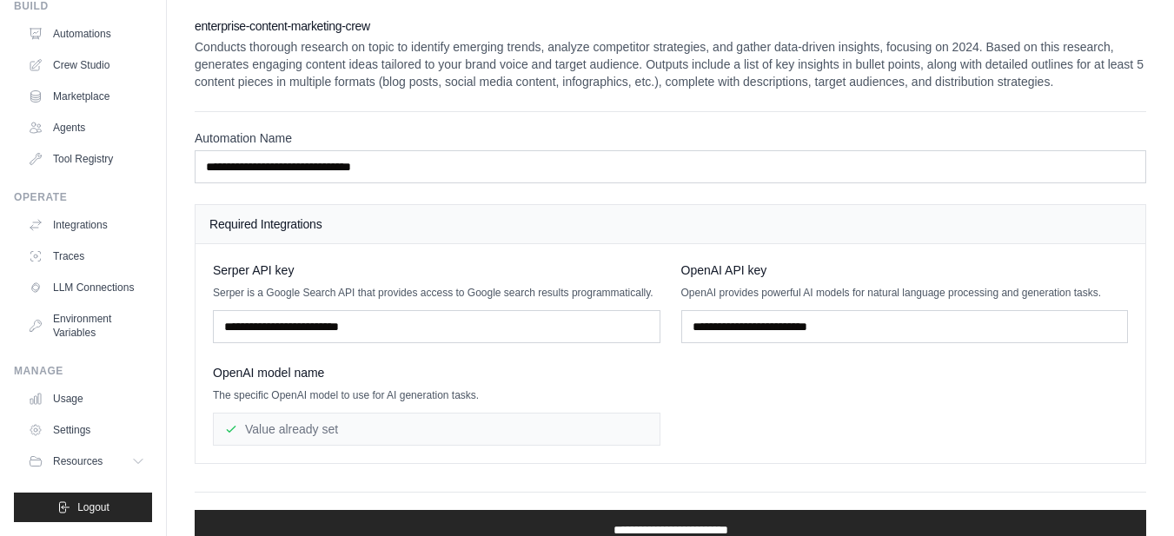 The height and width of the screenshot is (536, 1174). What do you see at coordinates (436, 429) in the screenshot?
I see `div: Value already set` at bounding box center [436, 429].